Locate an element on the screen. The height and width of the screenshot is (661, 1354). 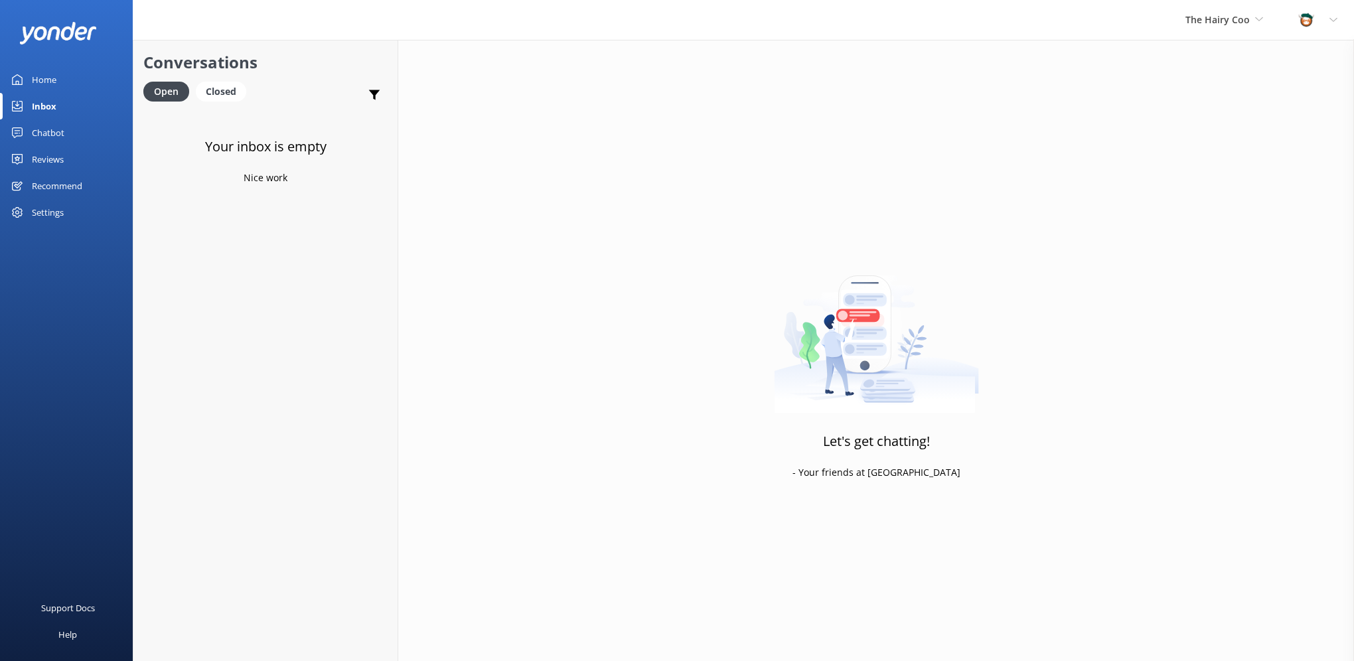
h2: Conversations is located at coordinates (265, 62).